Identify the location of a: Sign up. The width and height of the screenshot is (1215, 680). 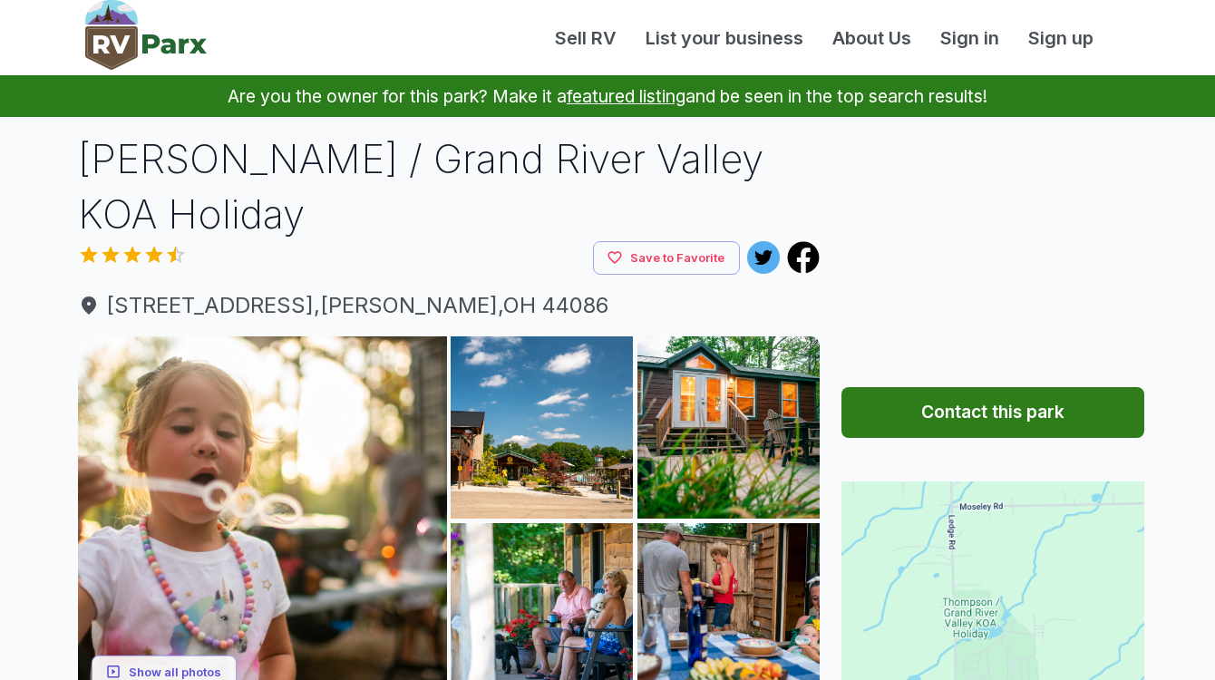
(1061, 38).